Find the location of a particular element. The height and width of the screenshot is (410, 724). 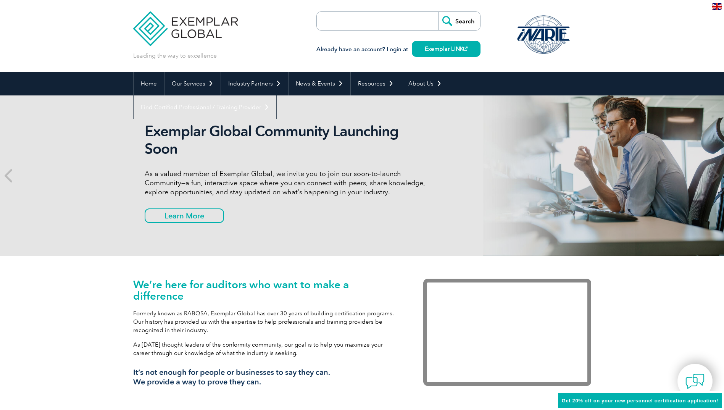

p: Leading the way to excellence is located at coordinates (175, 56).